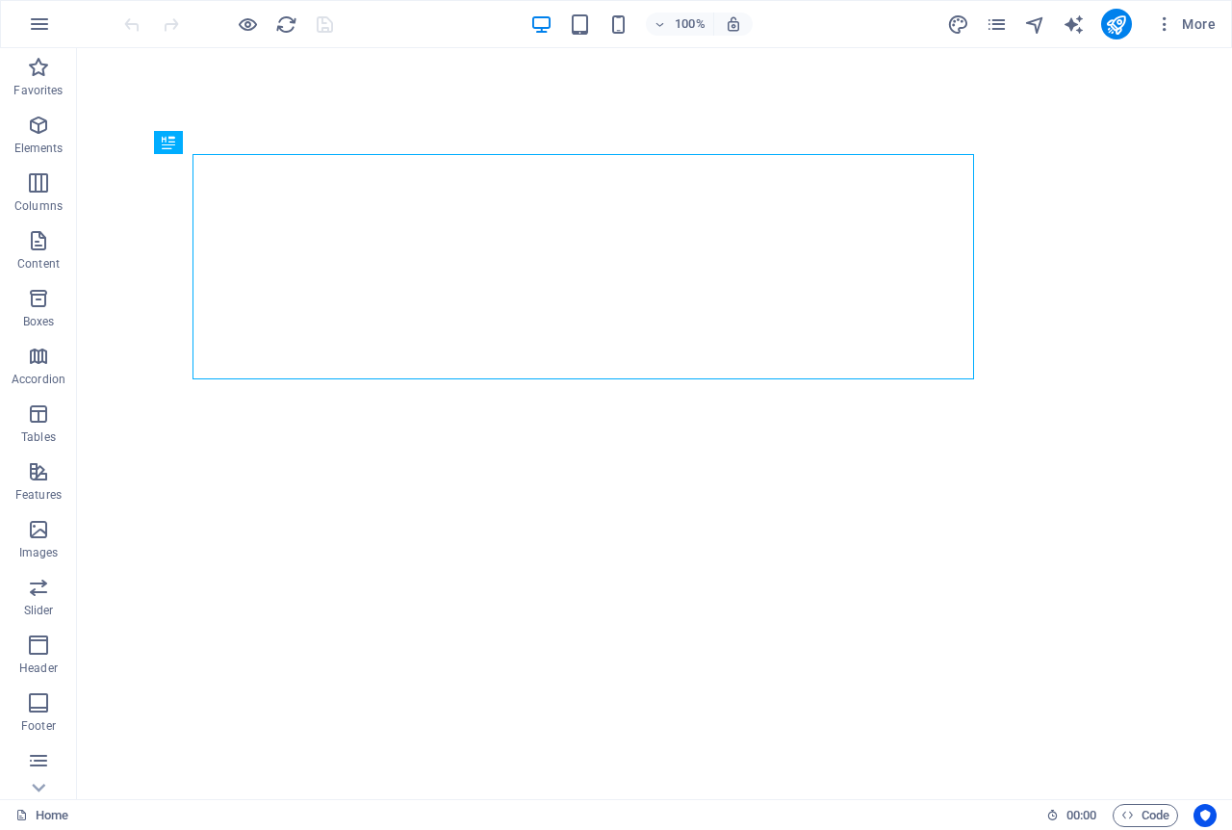 The width and height of the screenshot is (1232, 830). I want to click on button: reload, so click(286, 24).